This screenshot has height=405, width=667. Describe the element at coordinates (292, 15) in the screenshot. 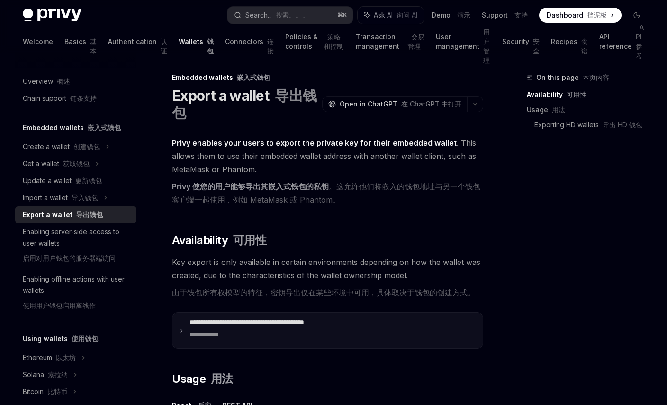

I see `font: 搜索。。。` at that location.